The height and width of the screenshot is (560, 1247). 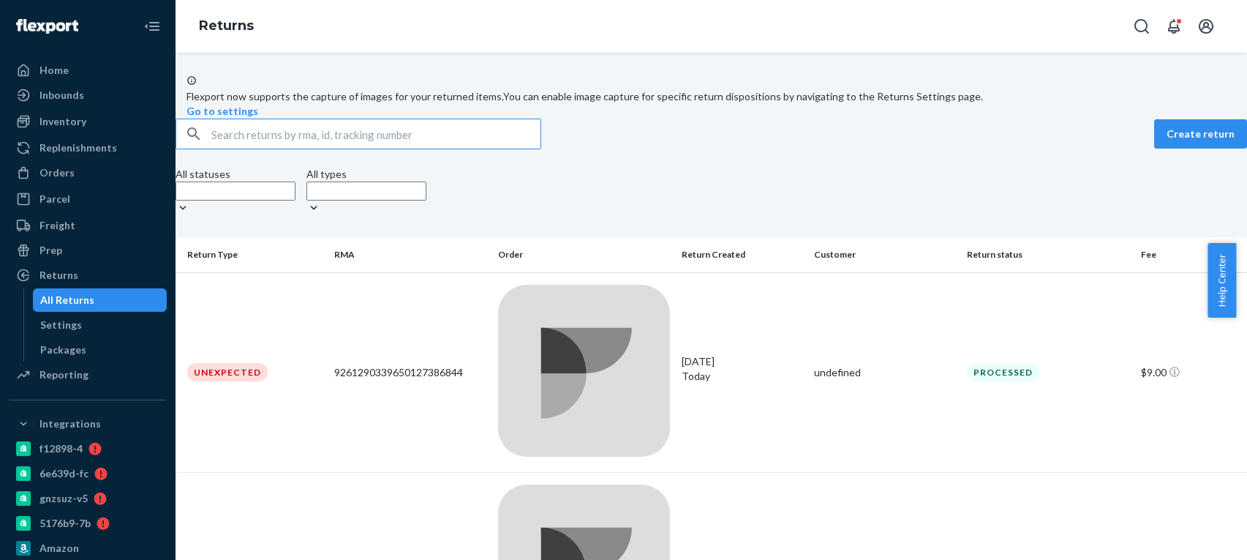 I want to click on a: Replenishments, so click(x=88, y=148).